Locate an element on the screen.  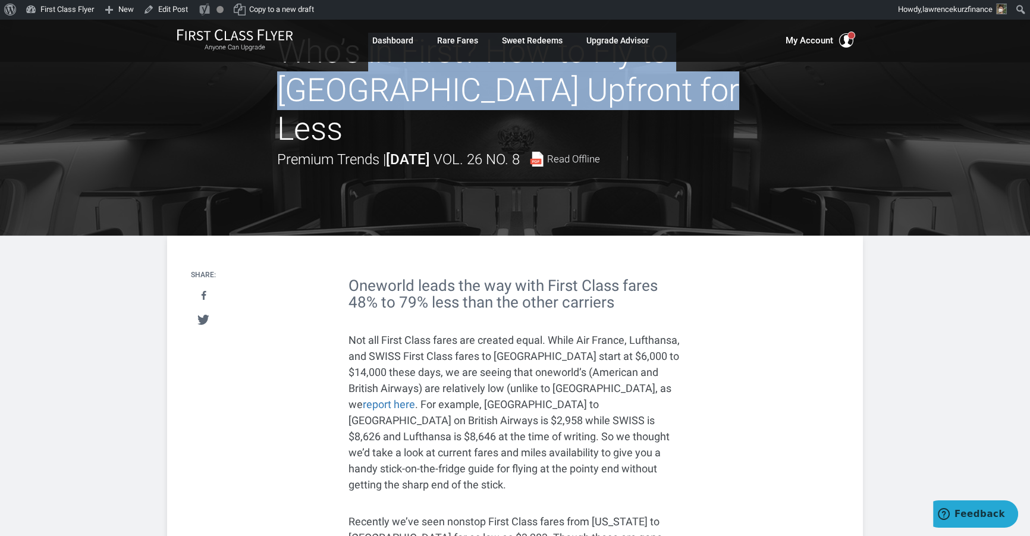
span: lawrencekurzfinance is located at coordinates (957, 9).